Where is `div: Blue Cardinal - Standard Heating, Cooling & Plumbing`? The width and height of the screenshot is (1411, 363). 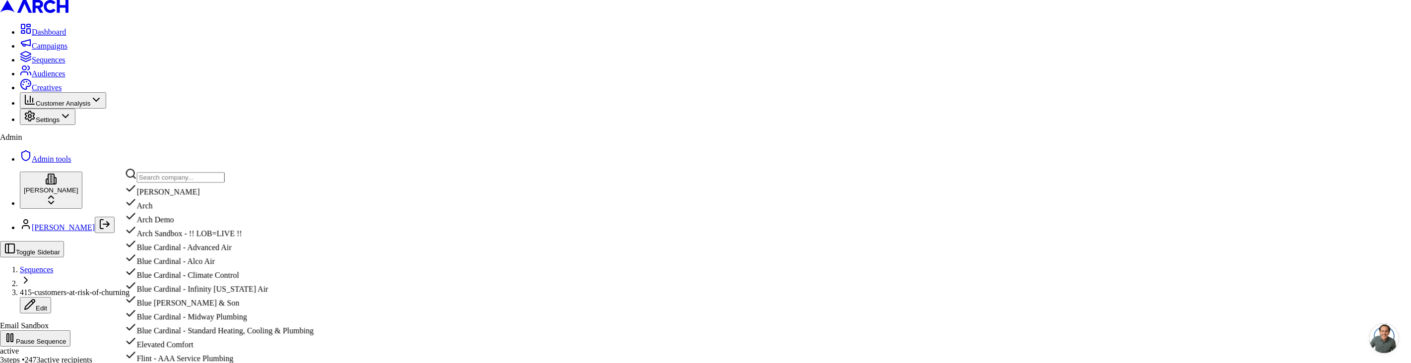
div: Blue Cardinal - Standard Heating, Cooling & Plumbing is located at coordinates (236, 328).